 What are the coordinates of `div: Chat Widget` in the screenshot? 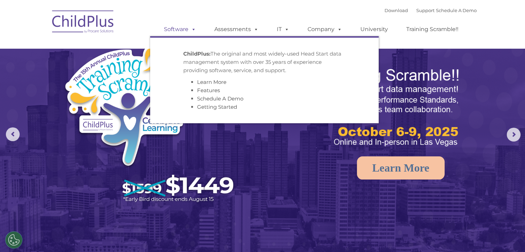 It's located at (508, 235).